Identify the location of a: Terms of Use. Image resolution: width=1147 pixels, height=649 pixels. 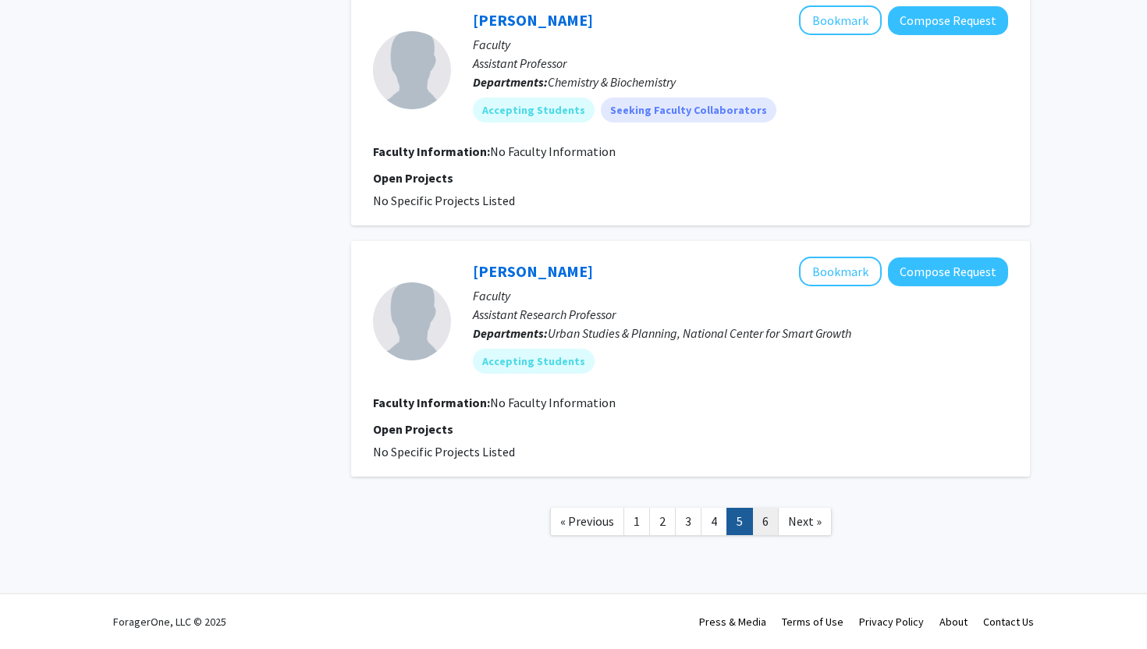
(812, 622).